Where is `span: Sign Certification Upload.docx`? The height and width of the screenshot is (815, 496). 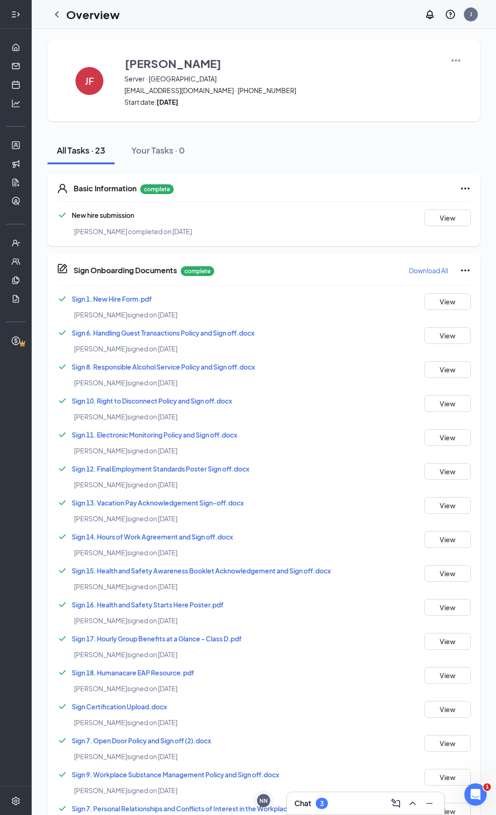 span: Sign Certification Upload.docx is located at coordinates (119, 707).